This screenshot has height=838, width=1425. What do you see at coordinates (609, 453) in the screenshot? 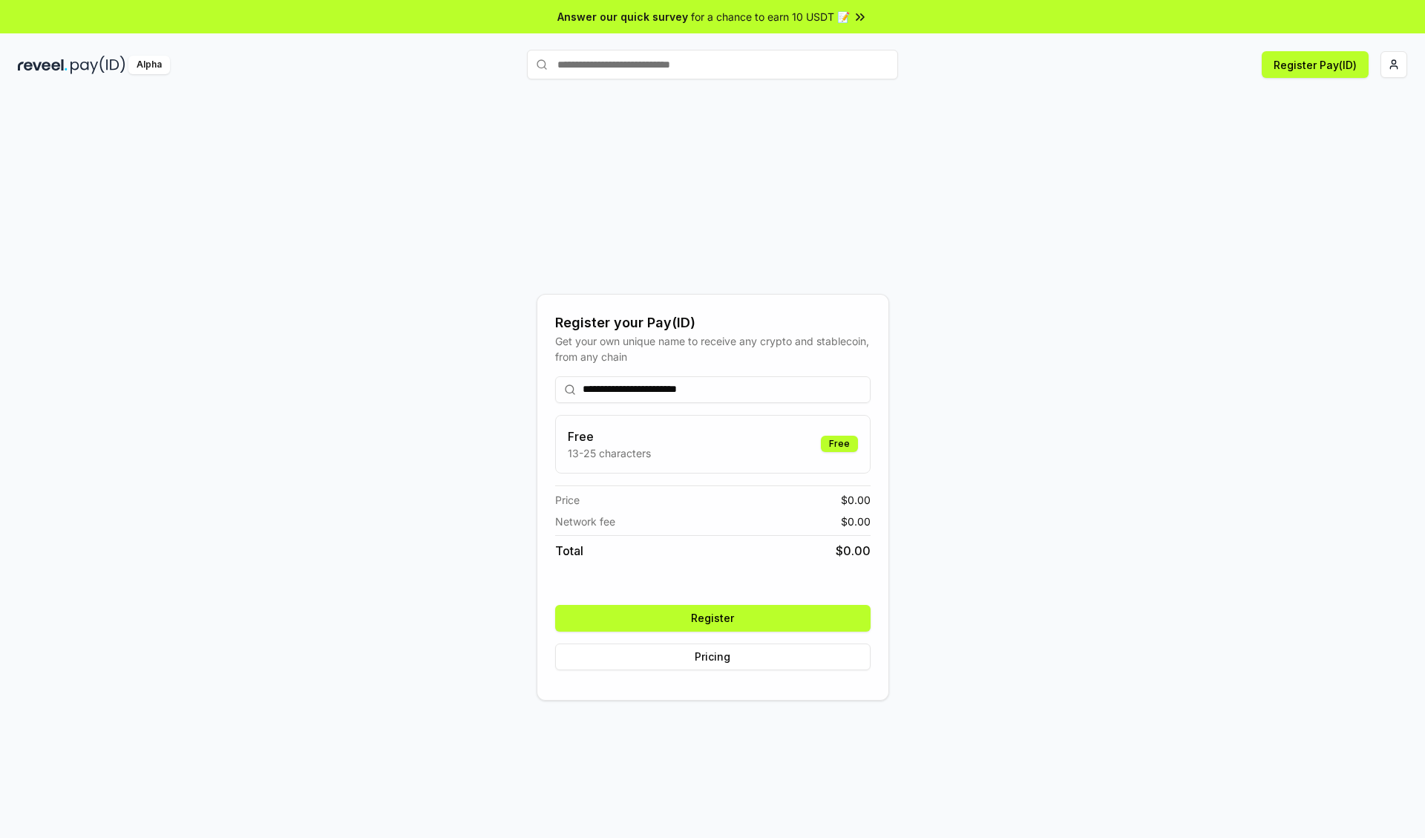
I see `p: 13-25 characters` at bounding box center [609, 453].